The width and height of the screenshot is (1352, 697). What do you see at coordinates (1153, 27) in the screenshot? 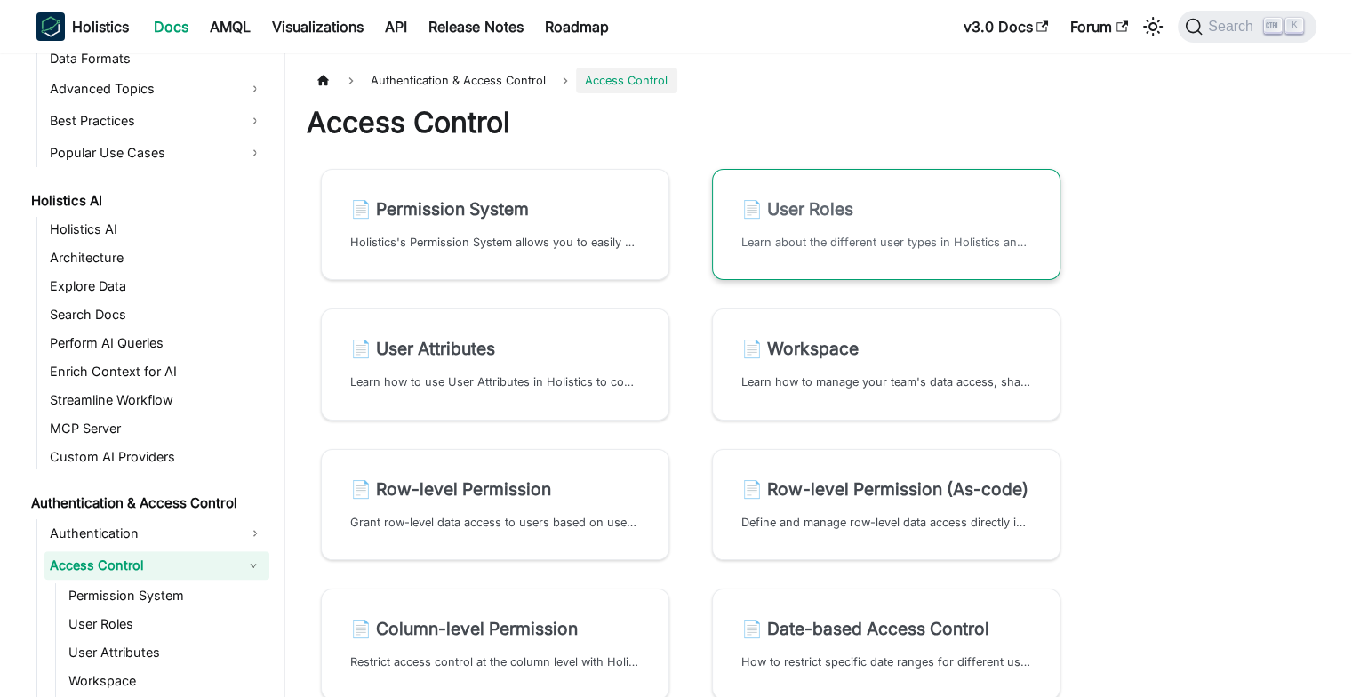
I see `button: Switch between dark and light mode (currently light mode)` at bounding box center [1153, 27].